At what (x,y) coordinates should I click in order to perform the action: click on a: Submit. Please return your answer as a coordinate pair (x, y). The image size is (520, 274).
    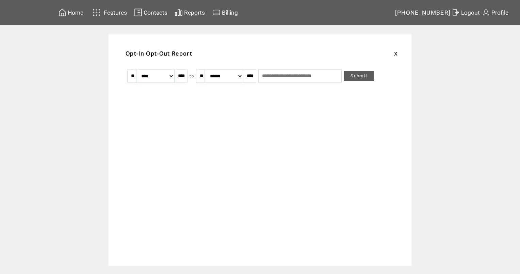
    Looking at the image, I should click on (359, 76).